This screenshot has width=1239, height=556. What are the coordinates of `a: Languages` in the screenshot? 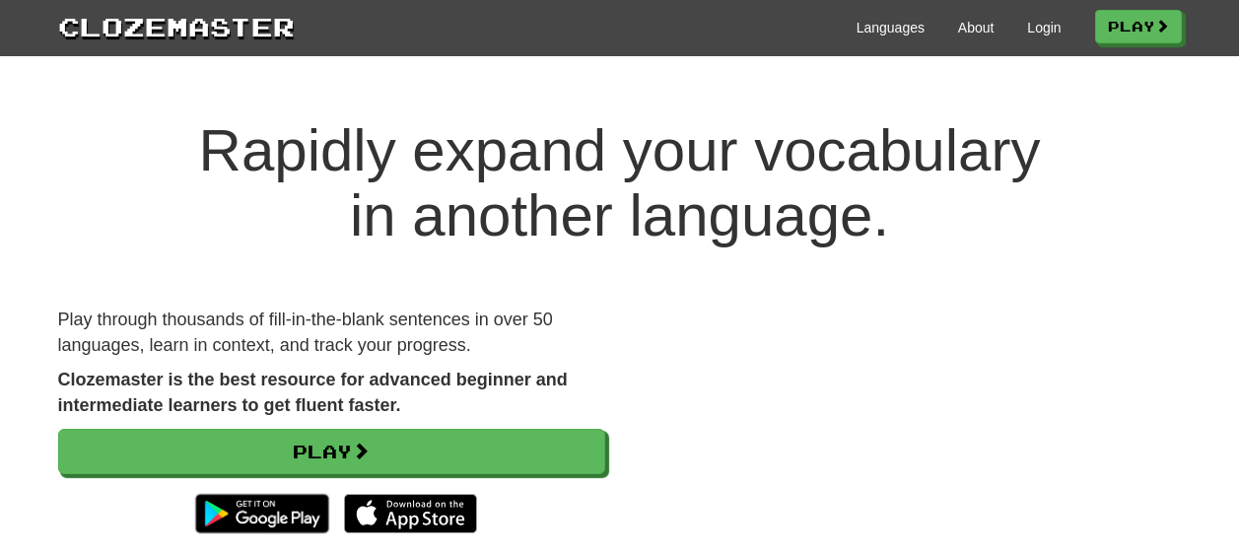 It's located at (890, 28).